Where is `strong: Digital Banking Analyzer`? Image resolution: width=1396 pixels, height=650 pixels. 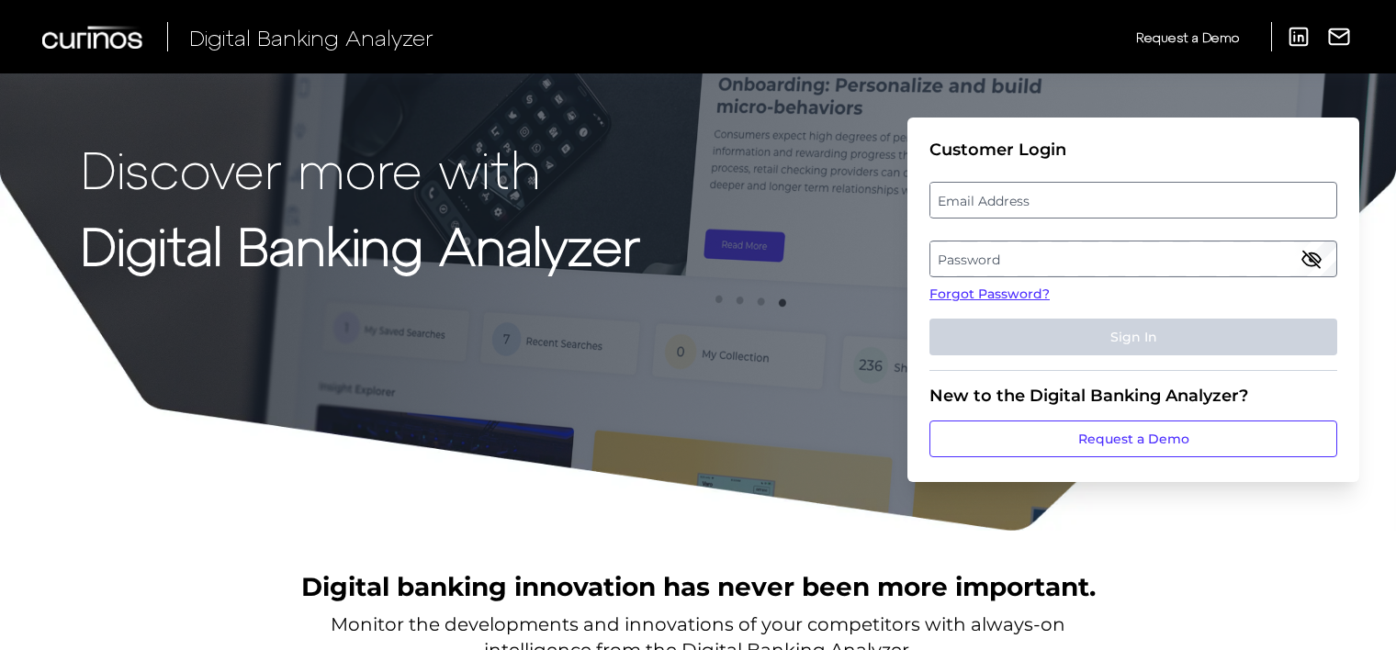
strong: Digital Banking Analyzer is located at coordinates (360, 244).